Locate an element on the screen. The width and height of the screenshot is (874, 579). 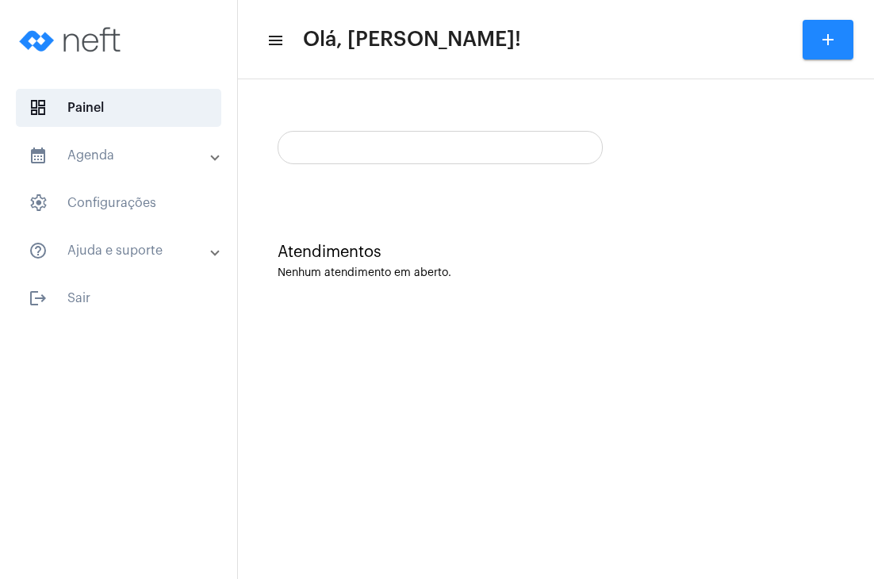
mat-expansion-panel-header: sidenav iconAgenda is located at coordinates (123, 155).